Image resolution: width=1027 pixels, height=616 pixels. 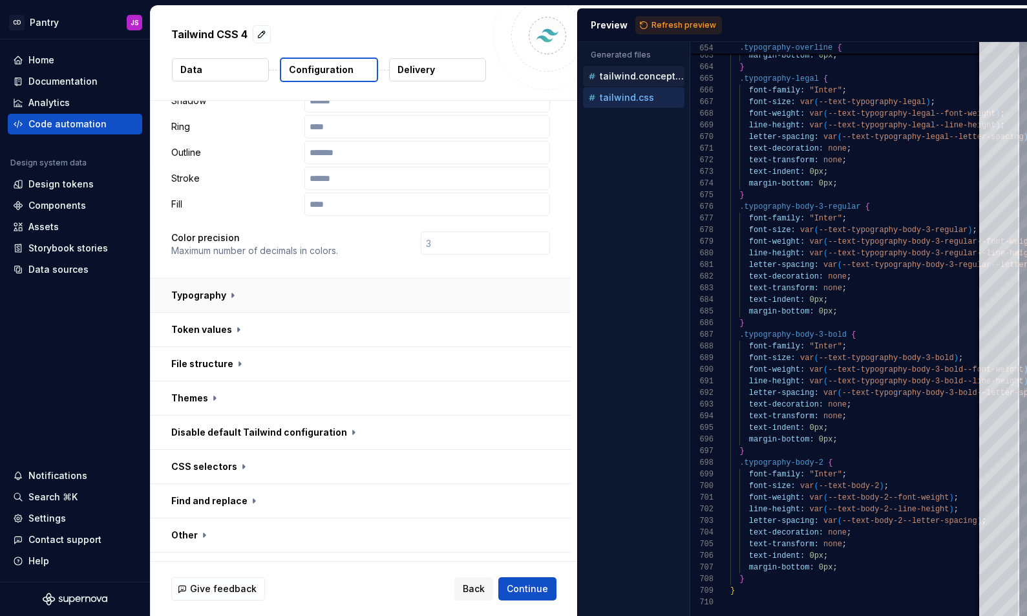 I want to click on span: --text-body-2--font-weight, so click(x=888, y=498).